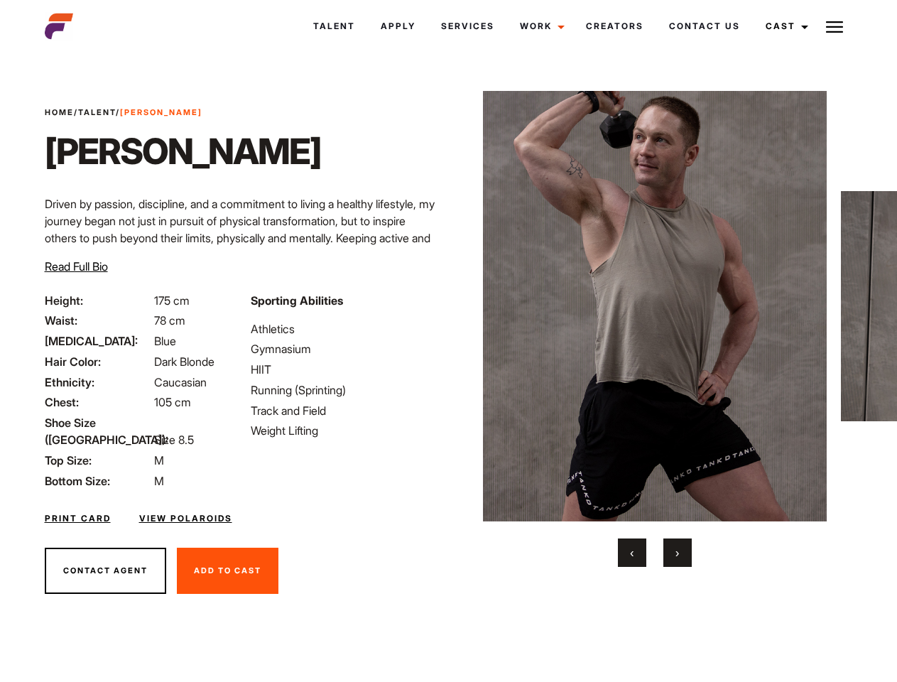  Describe the element at coordinates (345, 329) in the screenshot. I see `li: Athletics` at that location.